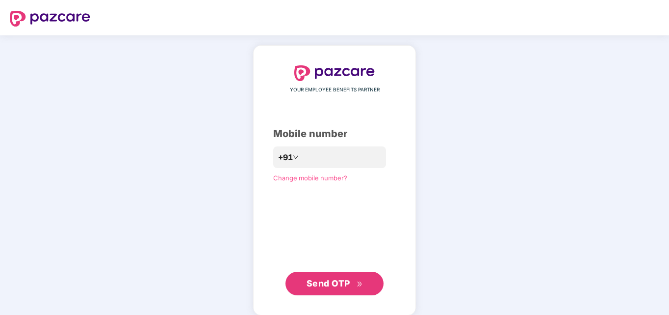  Describe the element at coordinates (286, 157) in the screenshot. I see `span: +91` at that location.